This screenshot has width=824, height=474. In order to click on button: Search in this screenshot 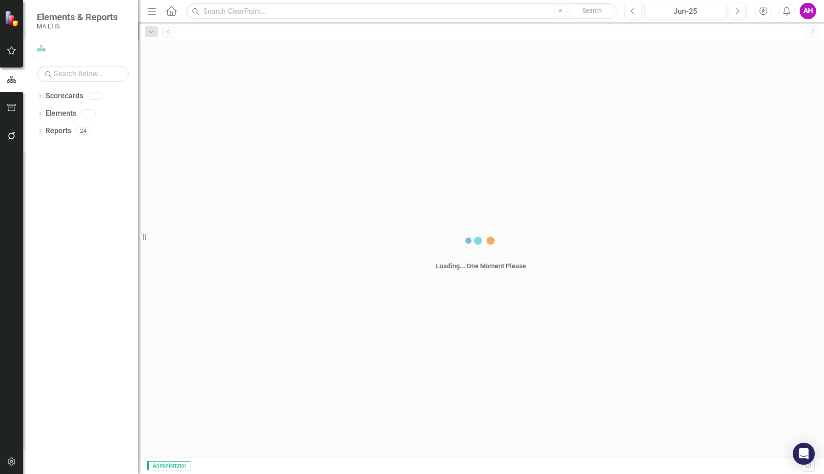, I will do `click(592, 11)`.